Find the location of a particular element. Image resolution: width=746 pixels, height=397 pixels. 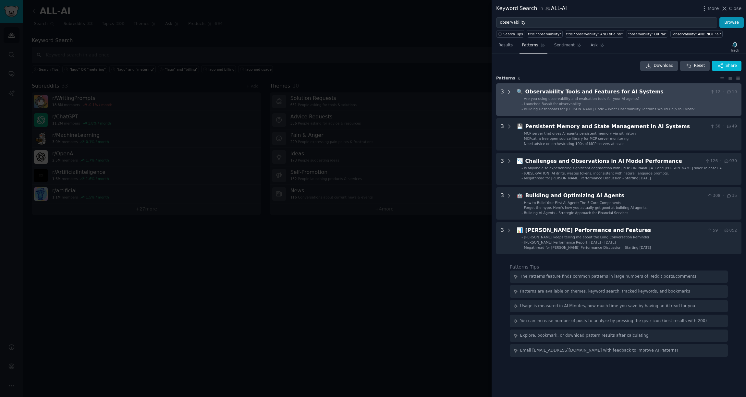

div: Explore, bookmark, or download pattern results after calculating is located at coordinates (584, 336).